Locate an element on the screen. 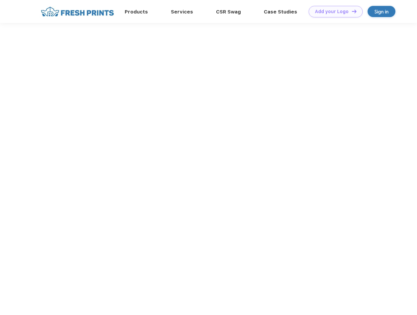 Image resolution: width=417 pixels, height=315 pixels. a: Sign in is located at coordinates (382, 11).